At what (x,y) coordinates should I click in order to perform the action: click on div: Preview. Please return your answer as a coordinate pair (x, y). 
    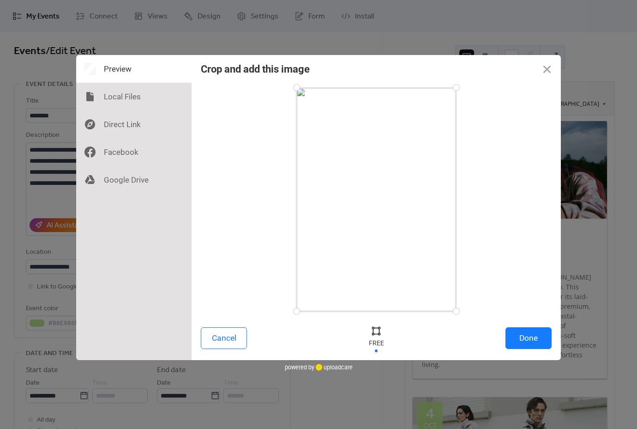
    Looking at the image, I should click on (134, 69).